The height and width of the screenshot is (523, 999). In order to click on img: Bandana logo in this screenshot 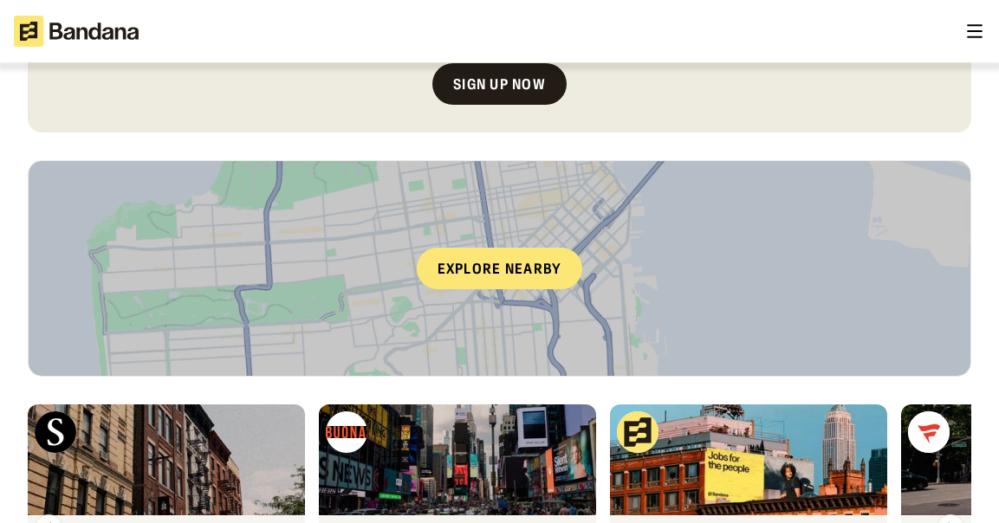, I will do `click(637, 432)`.